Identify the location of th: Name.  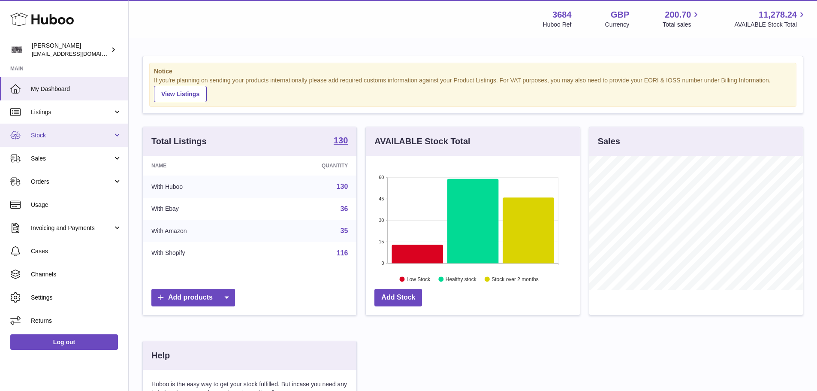
(201, 166).